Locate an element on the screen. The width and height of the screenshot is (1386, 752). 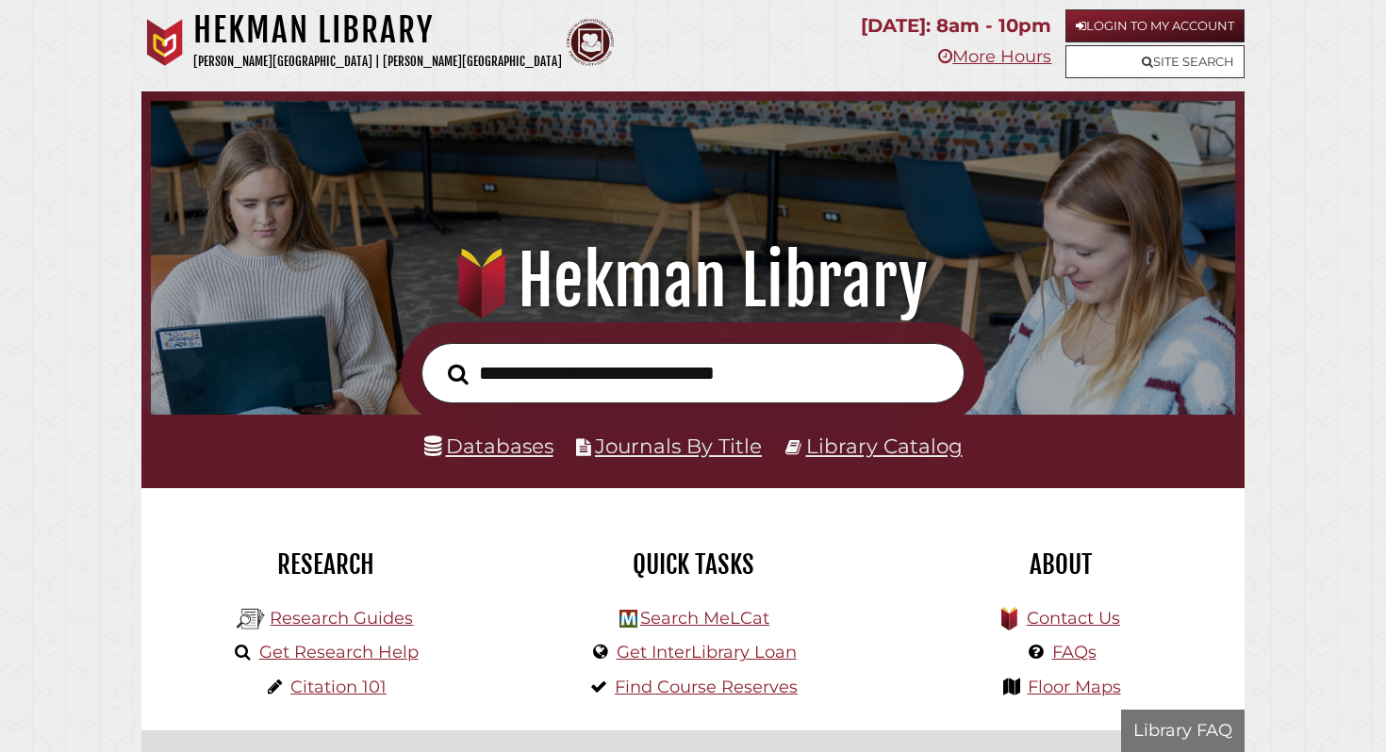
h2: Research is located at coordinates (325, 565).